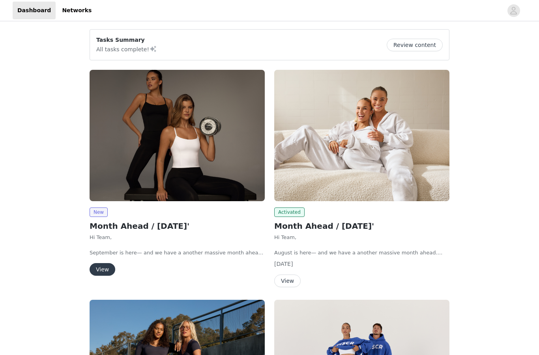 The image size is (539, 355). Describe the element at coordinates (415, 45) in the screenshot. I see `button: Review content` at that location.